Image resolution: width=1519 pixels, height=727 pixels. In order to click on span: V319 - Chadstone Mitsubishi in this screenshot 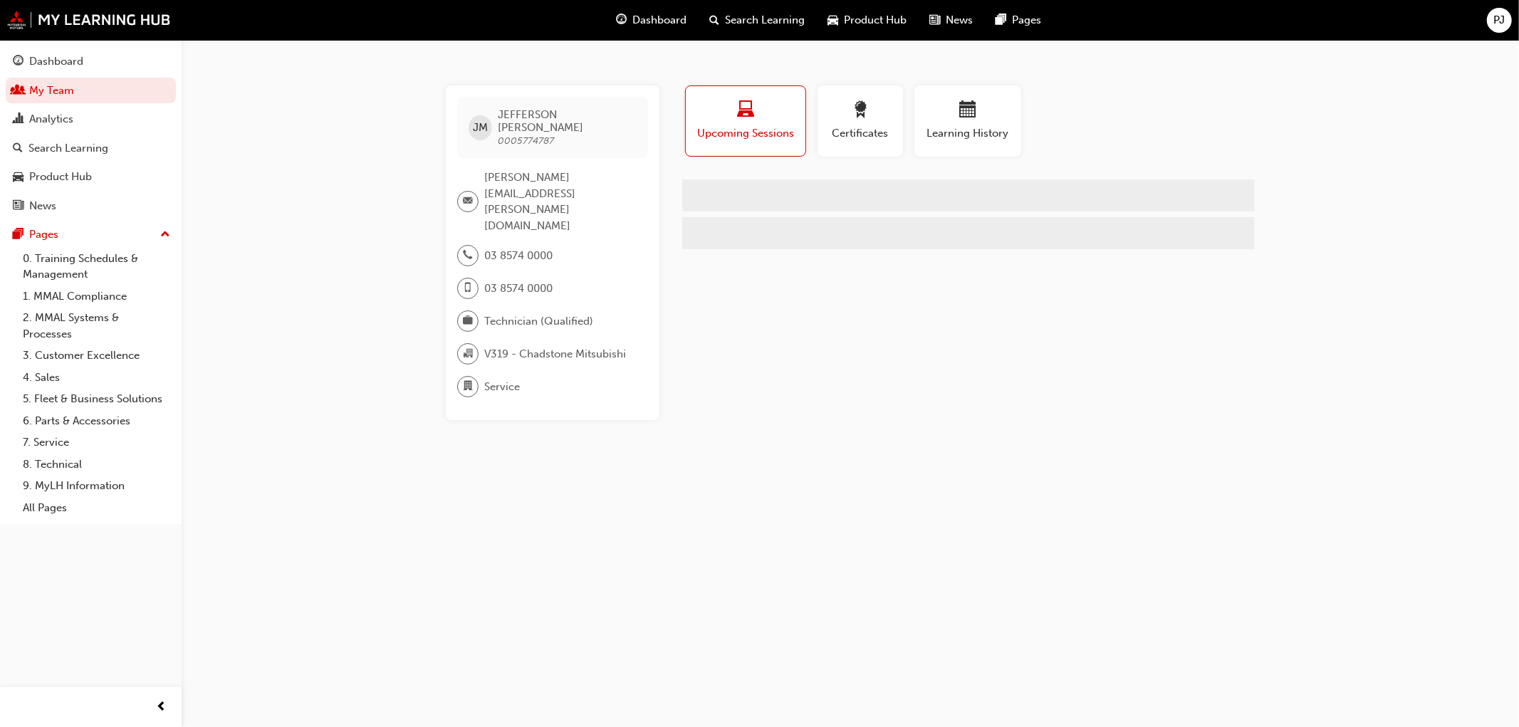, I will do `click(555, 354)`.